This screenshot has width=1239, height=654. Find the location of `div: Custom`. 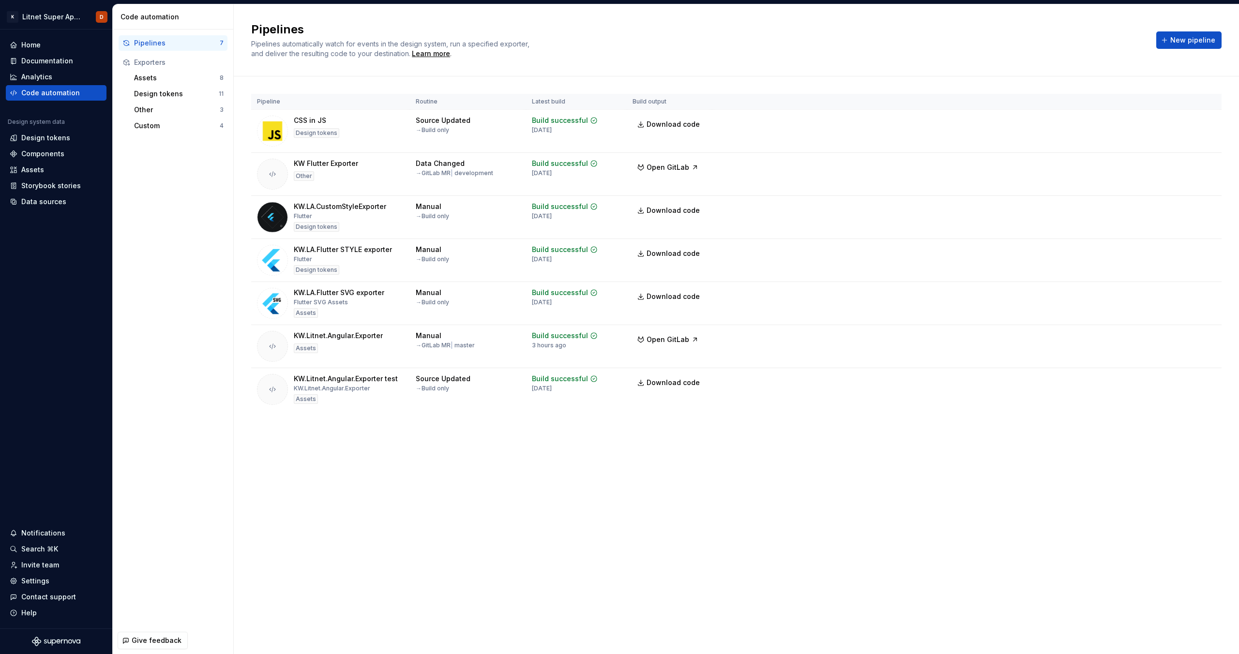

div: Custom is located at coordinates (177, 126).